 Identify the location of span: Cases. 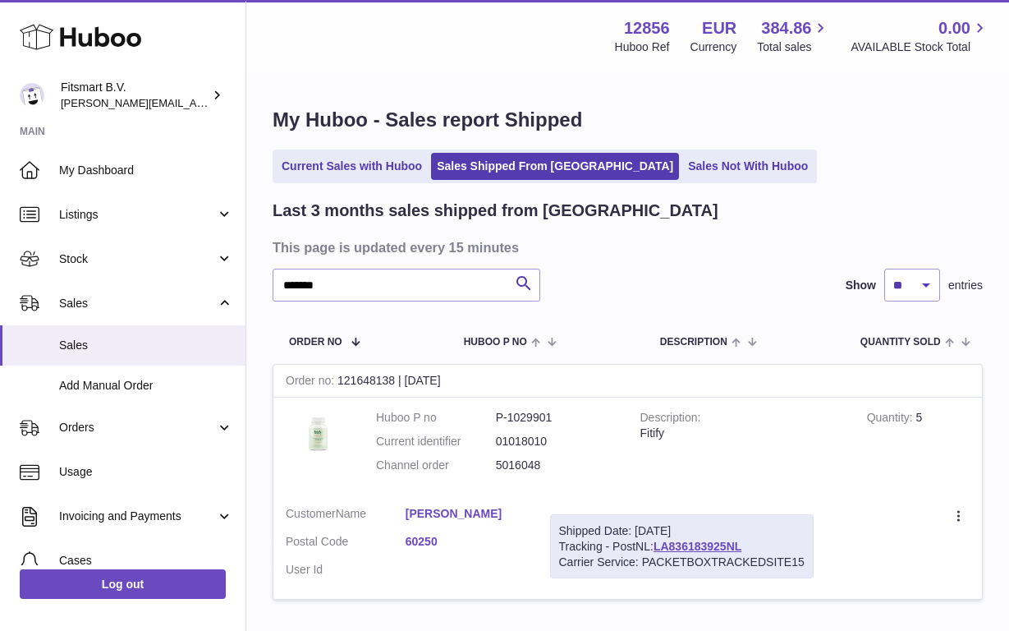
(146, 560).